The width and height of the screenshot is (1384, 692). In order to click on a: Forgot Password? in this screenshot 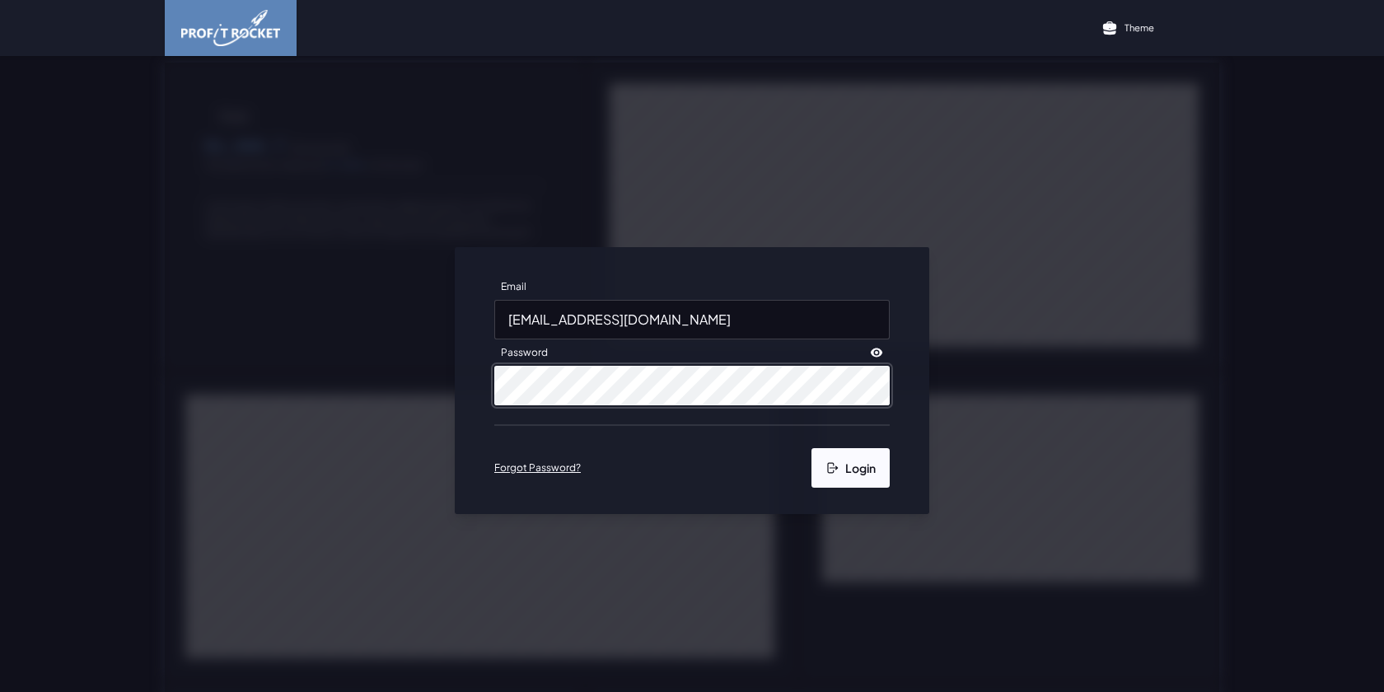, I will do `click(537, 468)`.